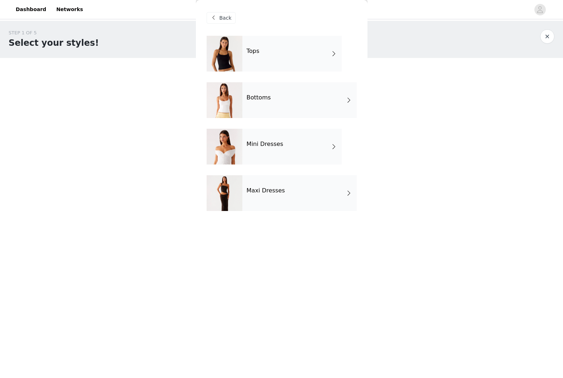 Image resolution: width=563 pixels, height=378 pixels. Describe the element at coordinates (266, 190) in the screenshot. I see `h4: Maxi Dresses` at that location.